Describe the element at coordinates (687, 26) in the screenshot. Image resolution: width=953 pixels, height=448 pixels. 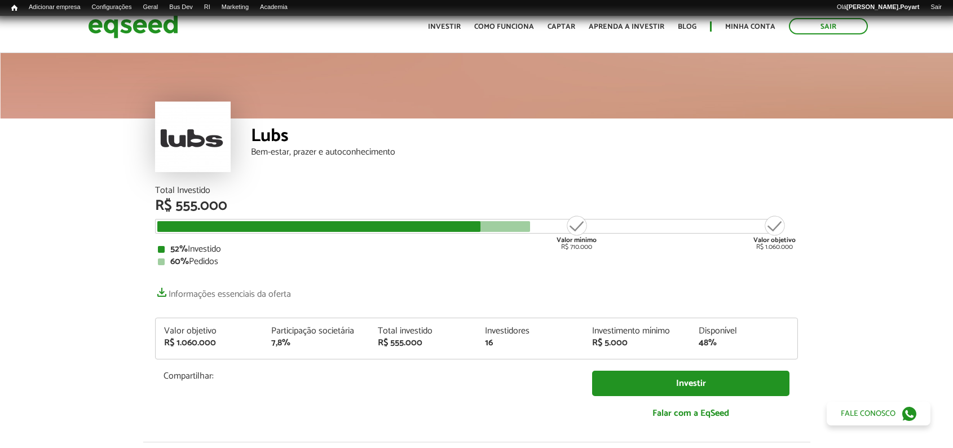
I see `a: Blog` at that location.